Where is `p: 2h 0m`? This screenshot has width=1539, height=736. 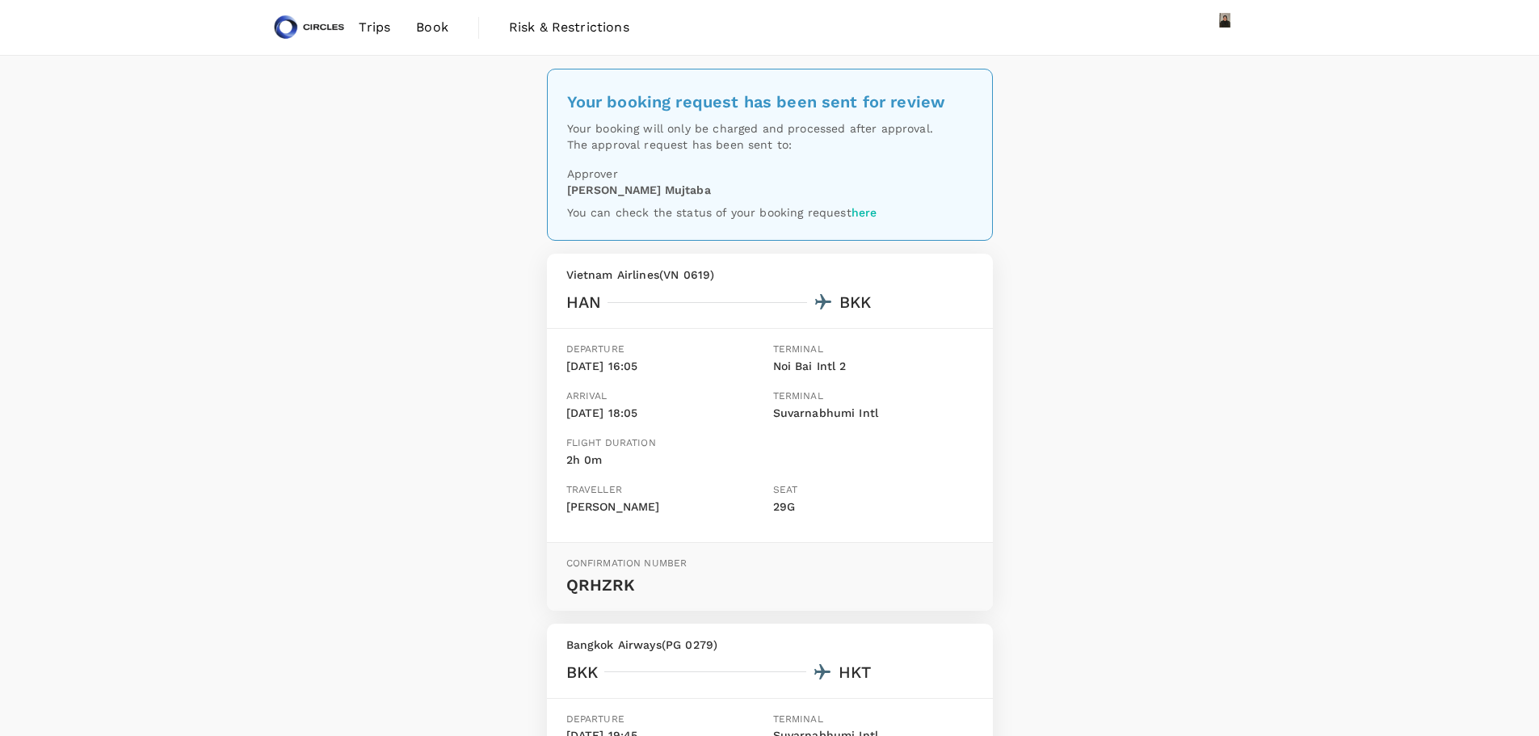
p: 2h 0m is located at coordinates (611, 461).